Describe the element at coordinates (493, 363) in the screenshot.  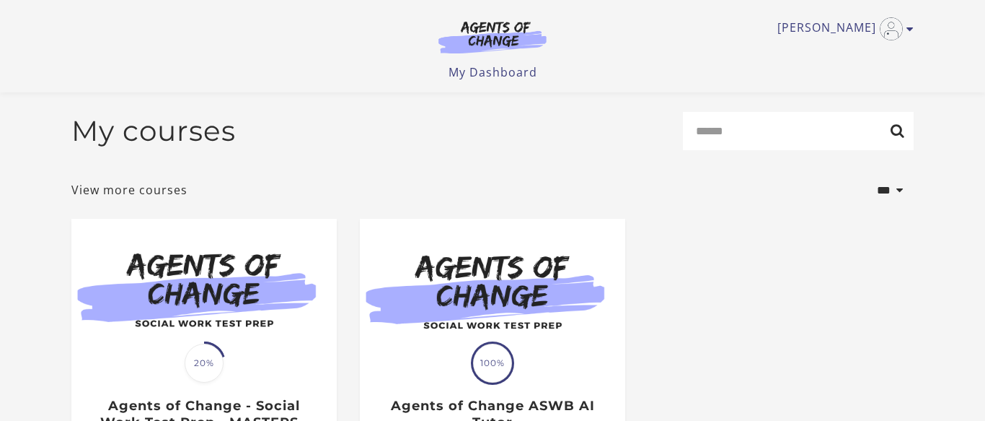
I see `span: 100%` at that location.